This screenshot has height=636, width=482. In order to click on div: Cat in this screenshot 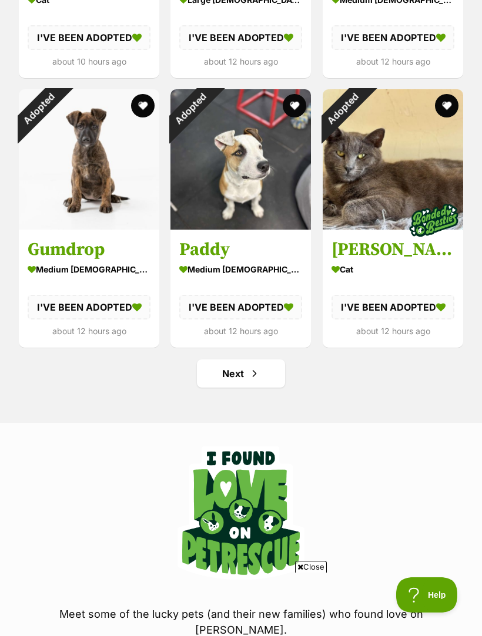, I will do `click(393, 269)`.